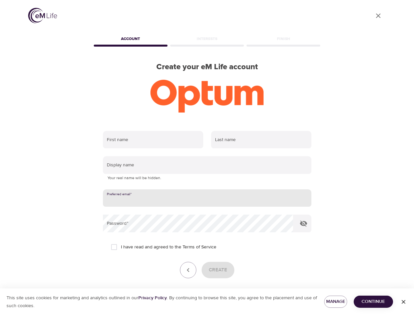 This screenshot has height=315, width=414. I want to click on button: Continue, so click(374, 301).